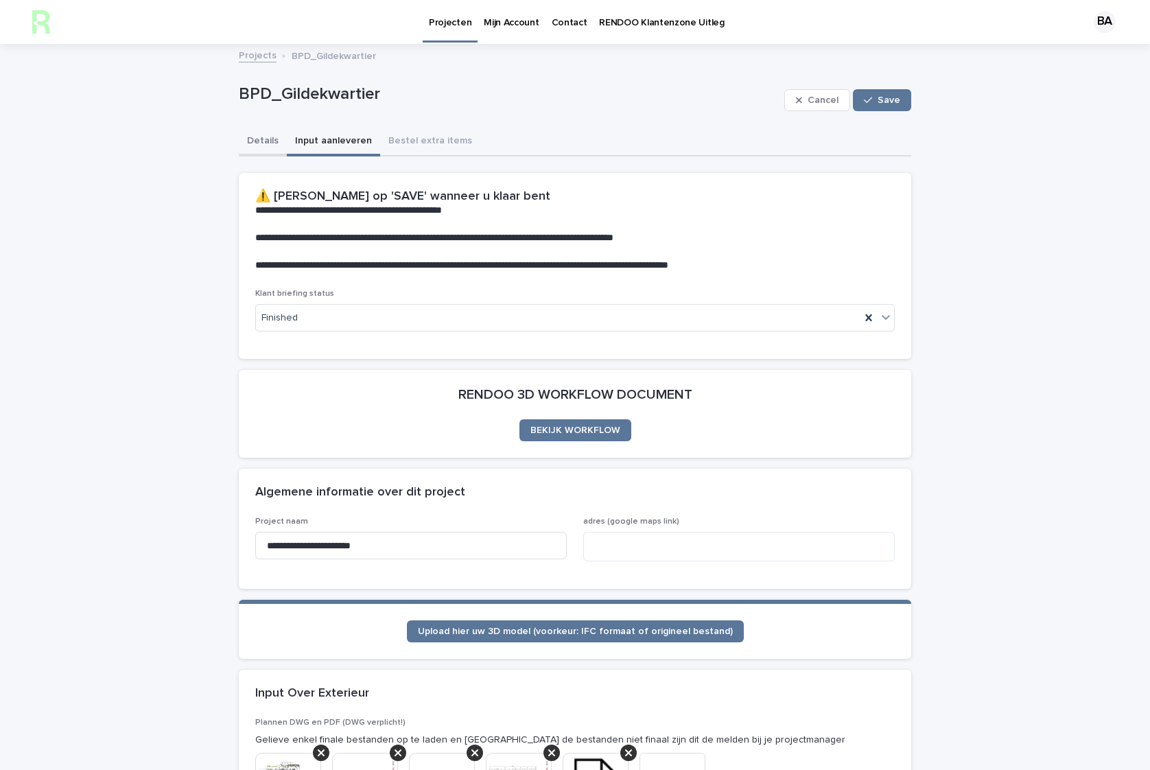 The image size is (1150, 770). I want to click on span: adres (google maps link), so click(631, 522).